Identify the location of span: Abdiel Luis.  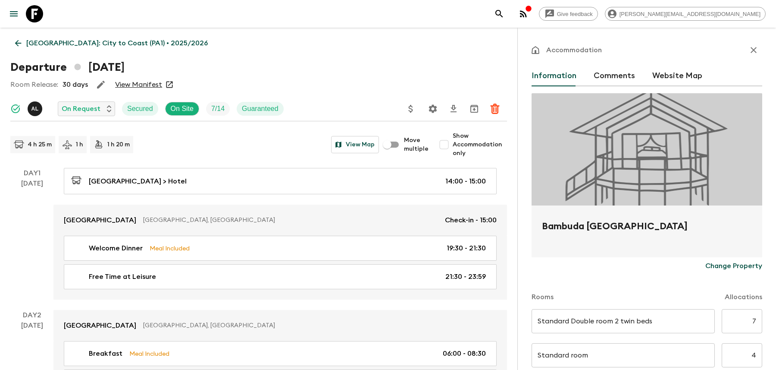
(36, 107).